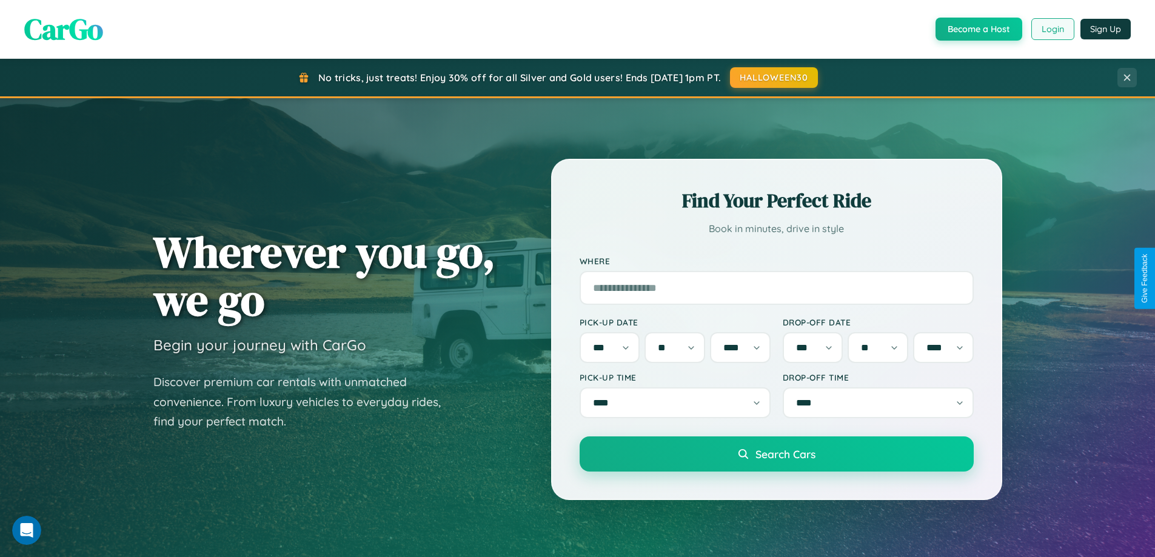 This screenshot has width=1155, height=557. What do you see at coordinates (675, 322) in the screenshot?
I see `label: Pick-up Date` at bounding box center [675, 322].